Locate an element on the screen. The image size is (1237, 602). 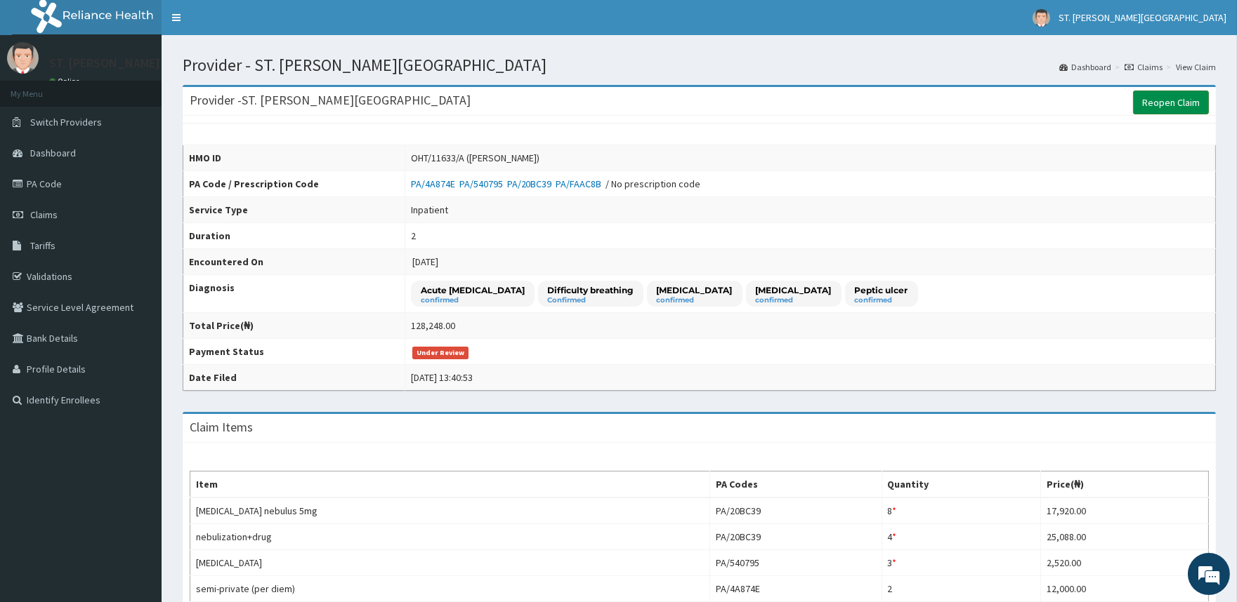
th: Encountered On is located at coordinates (294, 262).